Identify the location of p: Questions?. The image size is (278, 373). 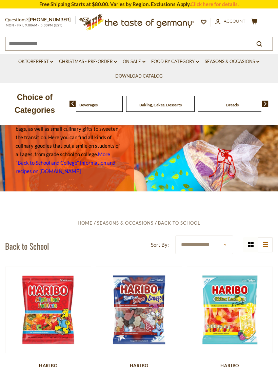
(40, 20).